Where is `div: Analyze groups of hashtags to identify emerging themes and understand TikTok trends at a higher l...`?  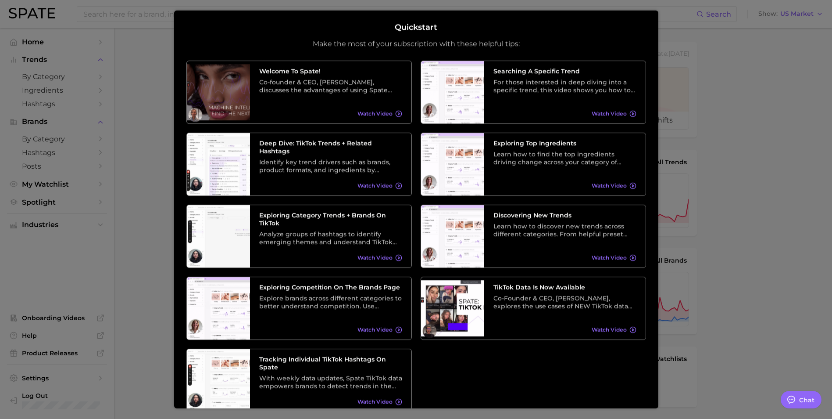 div: Analyze groups of hashtags to identify emerging themes and understand TikTok trends at a higher l... is located at coordinates (331, 237).